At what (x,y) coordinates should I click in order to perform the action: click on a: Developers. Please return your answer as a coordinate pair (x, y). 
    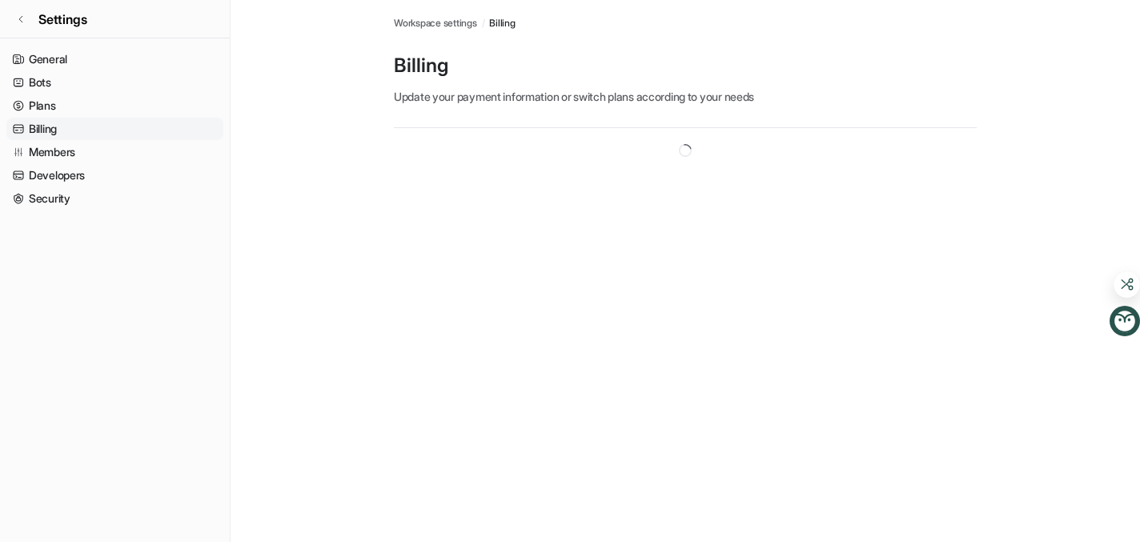
    Looking at the image, I should click on (115, 175).